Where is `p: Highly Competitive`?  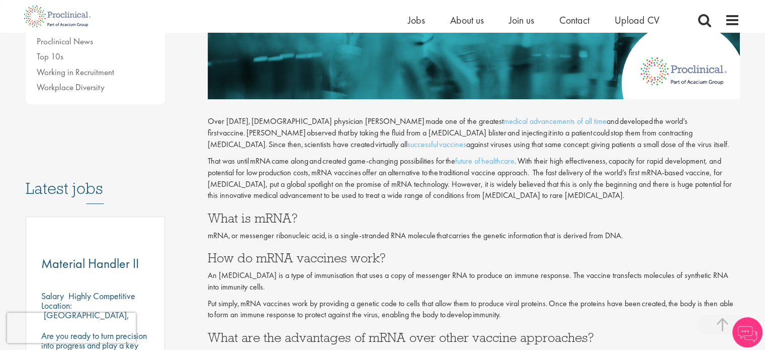
p: Highly Competitive is located at coordinates (102, 295).